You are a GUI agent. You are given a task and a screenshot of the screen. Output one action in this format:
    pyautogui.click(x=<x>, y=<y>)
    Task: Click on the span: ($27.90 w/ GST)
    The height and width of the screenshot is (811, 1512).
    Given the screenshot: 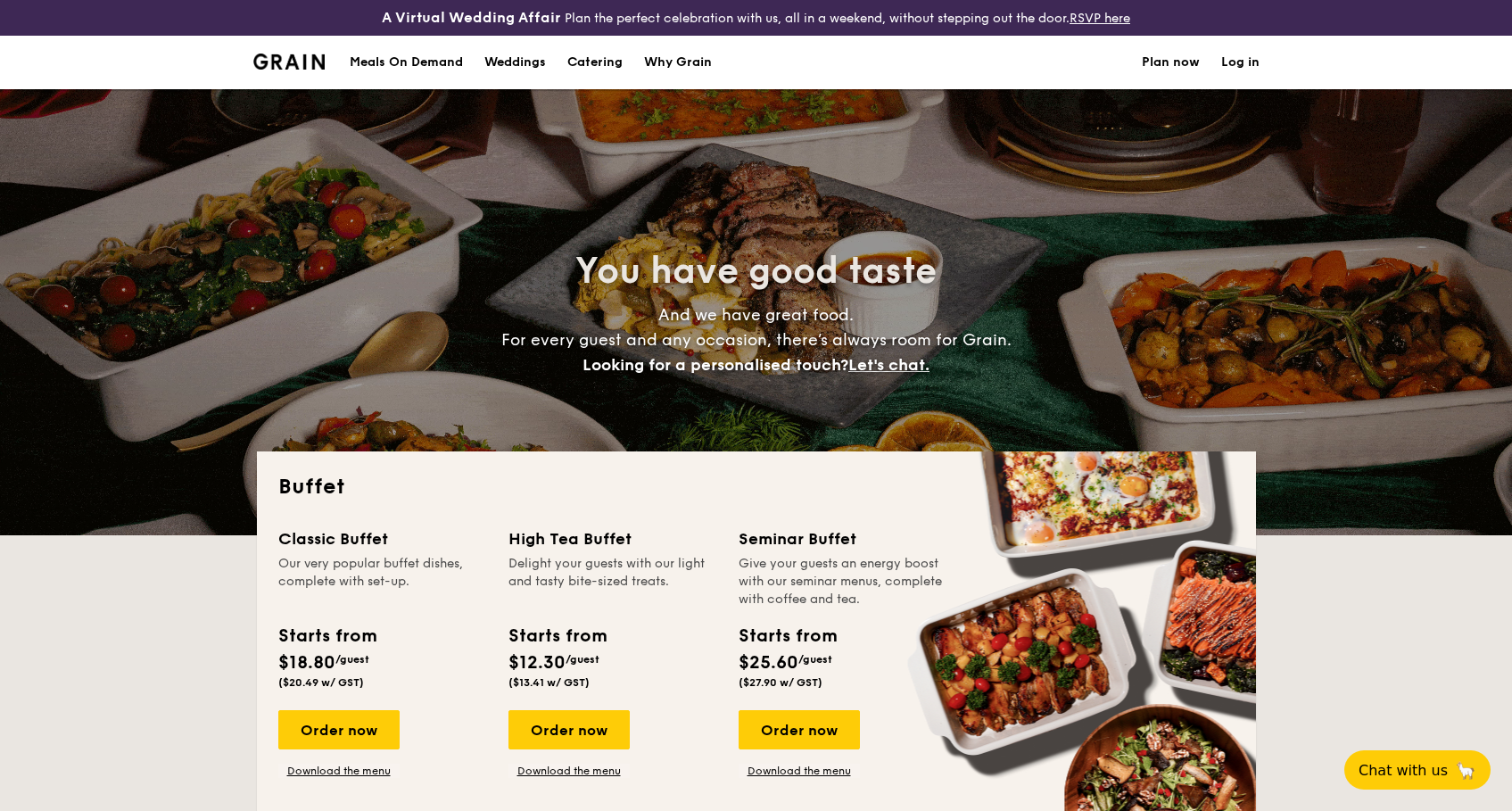 What is the action you would take?
    pyautogui.click(x=780, y=683)
    